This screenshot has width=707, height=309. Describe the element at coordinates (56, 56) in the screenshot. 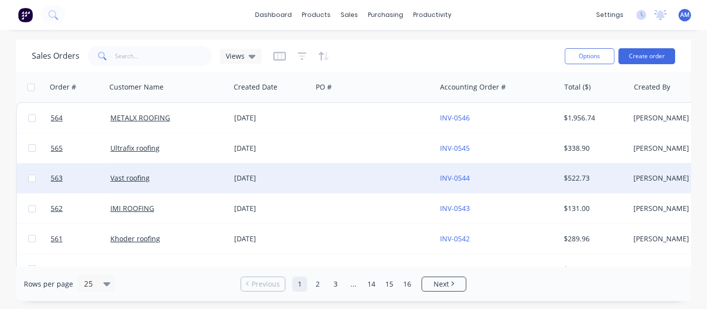

I see `h1: Sales Orders` at that location.